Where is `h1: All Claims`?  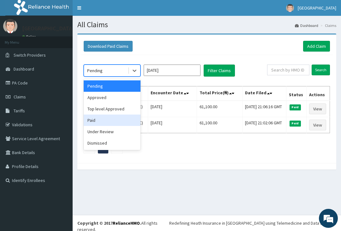
h1: All Claims is located at coordinates (207, 25).